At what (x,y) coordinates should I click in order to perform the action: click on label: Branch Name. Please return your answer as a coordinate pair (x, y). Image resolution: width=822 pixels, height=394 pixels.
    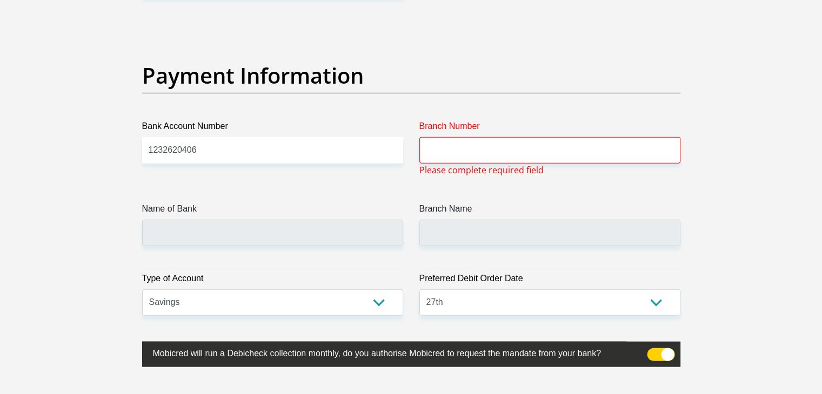
    Looking at the image, I should click on (549, 211).